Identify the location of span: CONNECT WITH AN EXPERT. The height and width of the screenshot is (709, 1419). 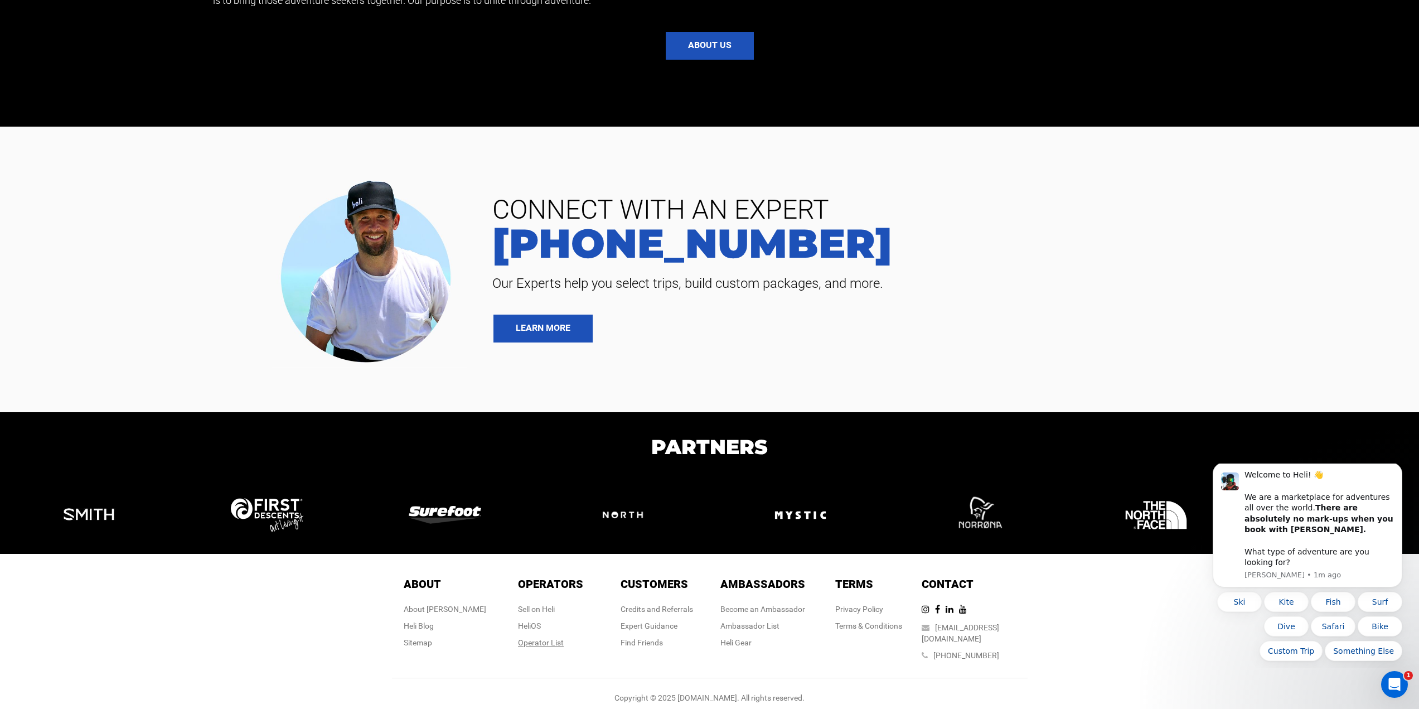
(943, 210).